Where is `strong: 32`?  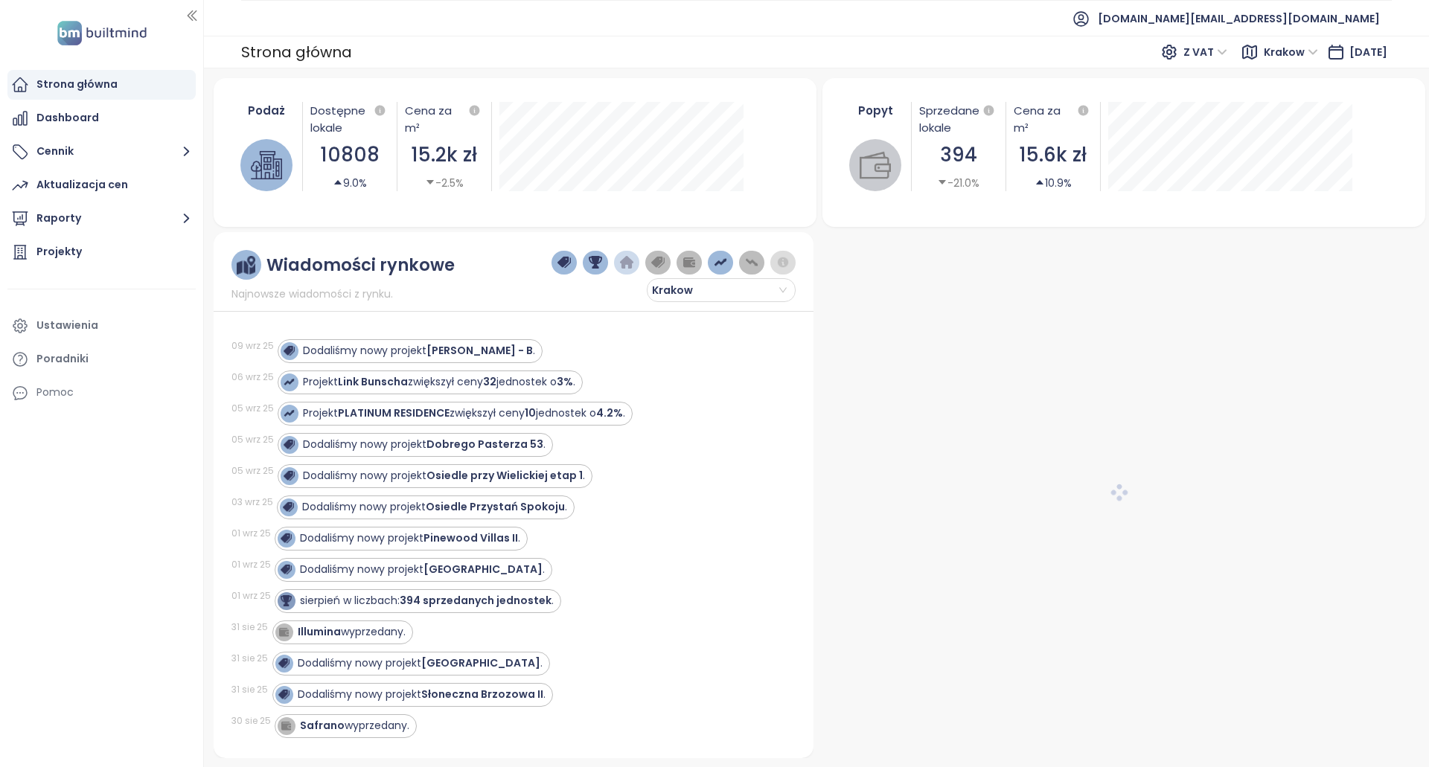 strong: 32 is located at coordinates (490, 382).